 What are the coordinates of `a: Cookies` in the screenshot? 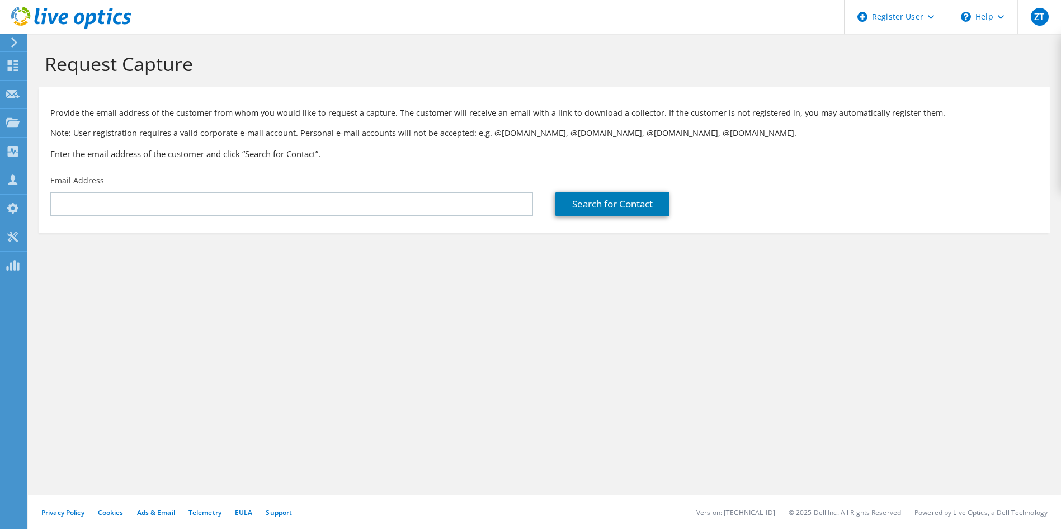 It's located at (111, 512).